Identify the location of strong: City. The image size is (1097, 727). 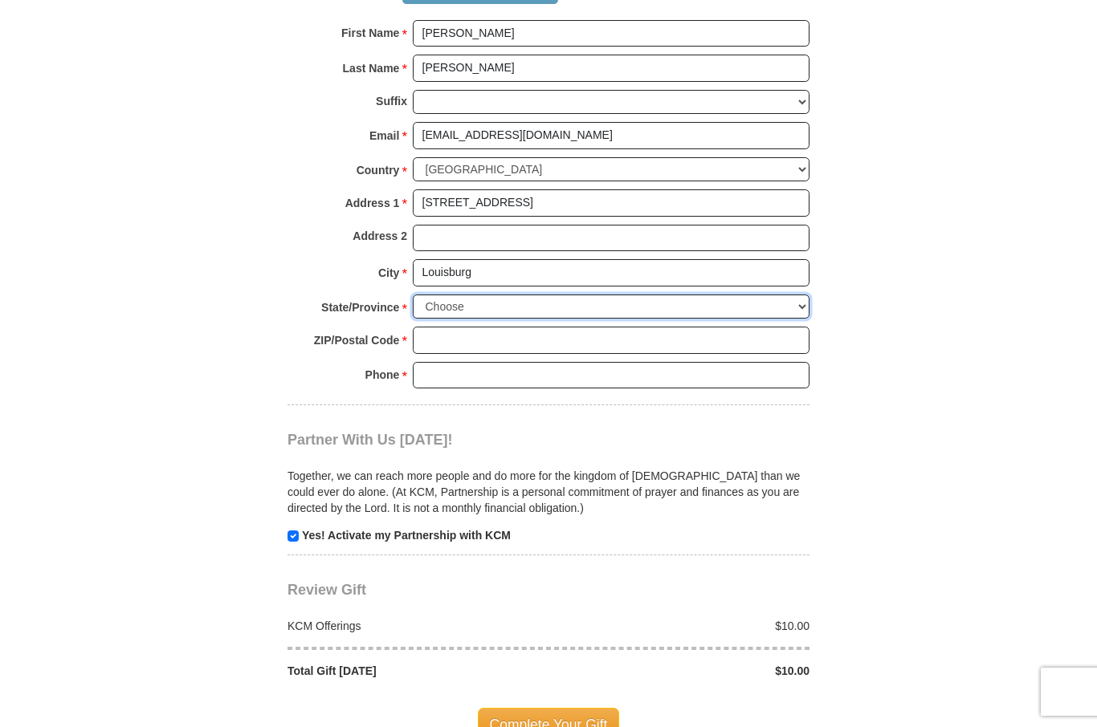
(389, 273).